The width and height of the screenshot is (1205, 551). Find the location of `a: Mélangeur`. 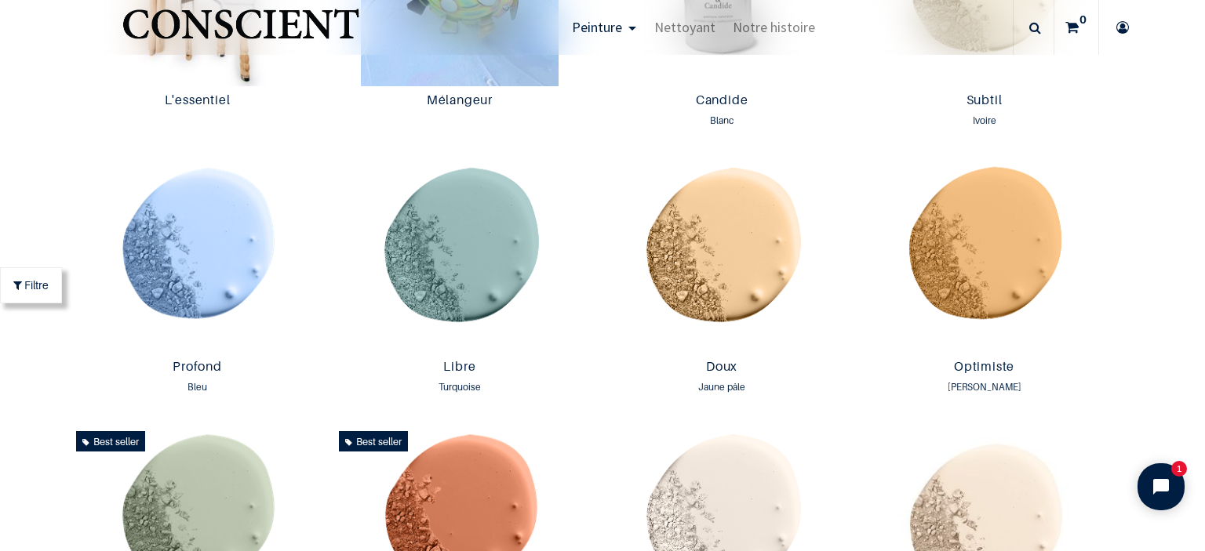

a: Mélangeur is located at coordinates (460, 101).